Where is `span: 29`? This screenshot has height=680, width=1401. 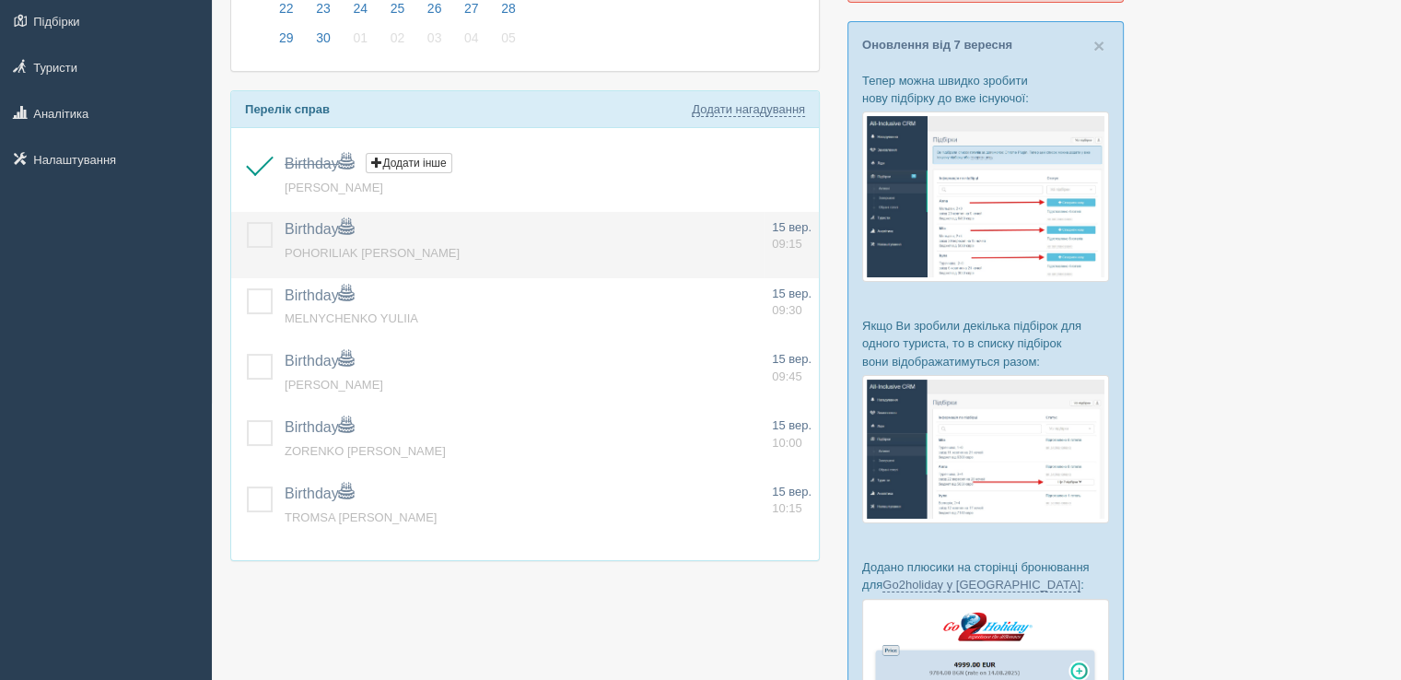
span: 29 is located at coordinates (286, 38).